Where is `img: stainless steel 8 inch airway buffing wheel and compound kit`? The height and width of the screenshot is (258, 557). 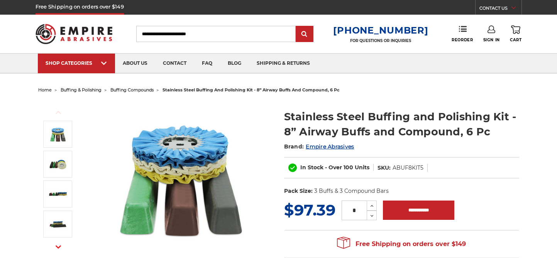
img: stainless steel 8 inch airway buffing wheel and compound kit is located at coordinates (58, 164).